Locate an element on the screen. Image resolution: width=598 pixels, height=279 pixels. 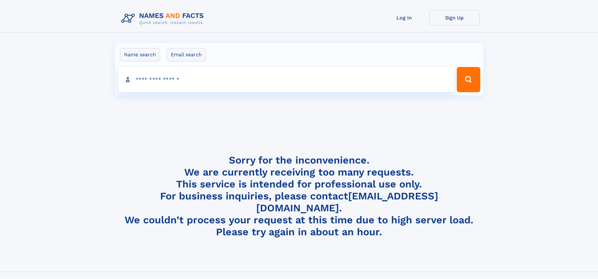
input: search input is located at coordinates (286, 79).